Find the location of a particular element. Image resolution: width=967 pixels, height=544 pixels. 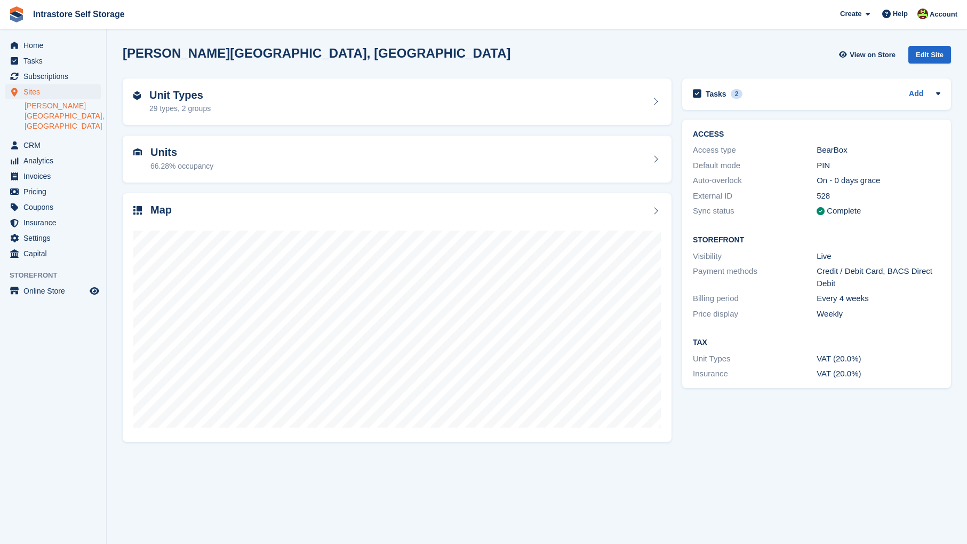

span: Help is located at coordinates (900, 14).